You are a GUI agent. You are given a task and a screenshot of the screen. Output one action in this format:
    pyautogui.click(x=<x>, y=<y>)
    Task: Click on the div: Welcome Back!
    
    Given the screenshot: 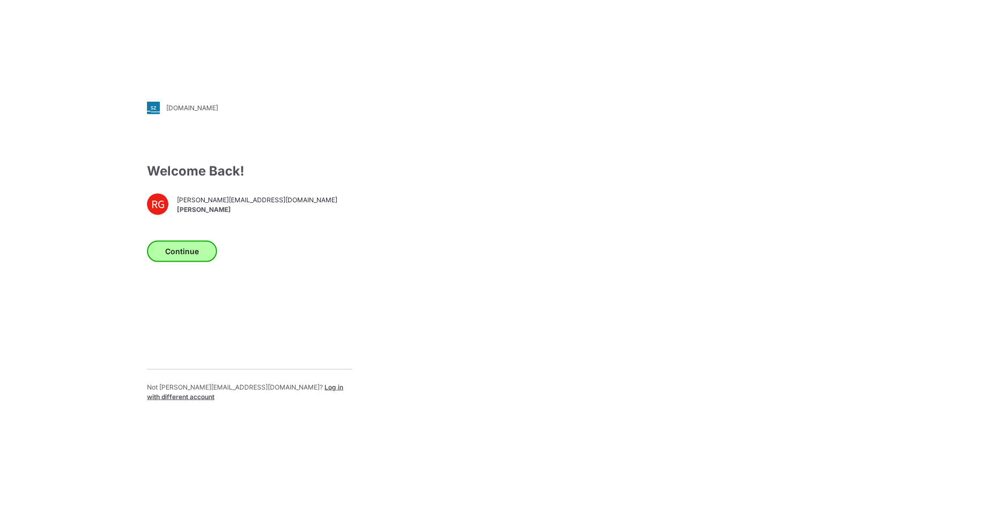 What is the action you would take?
    pyautogui.click(x=250, y=171)
    